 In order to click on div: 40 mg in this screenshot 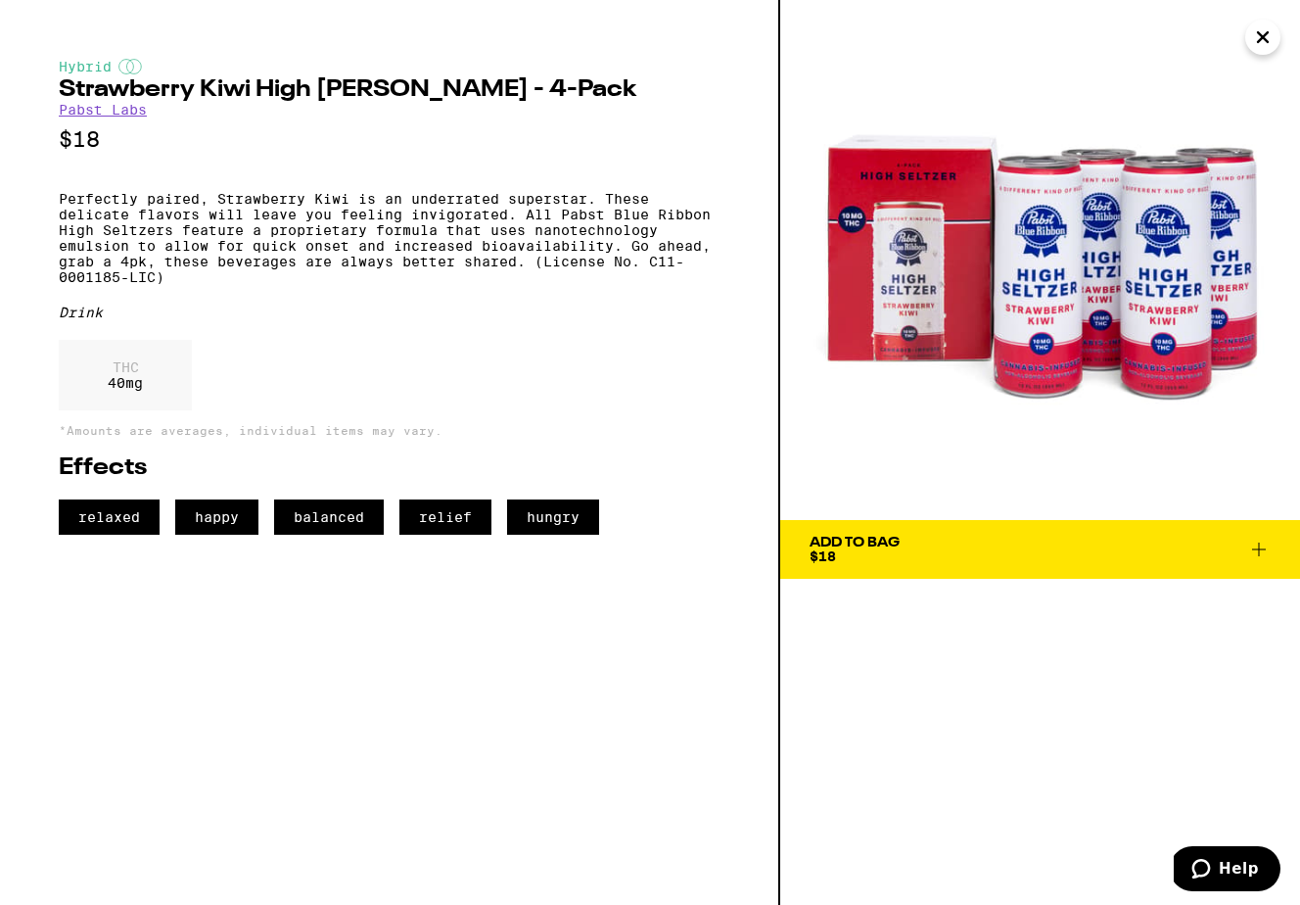, I will do `click(125, 375)`.